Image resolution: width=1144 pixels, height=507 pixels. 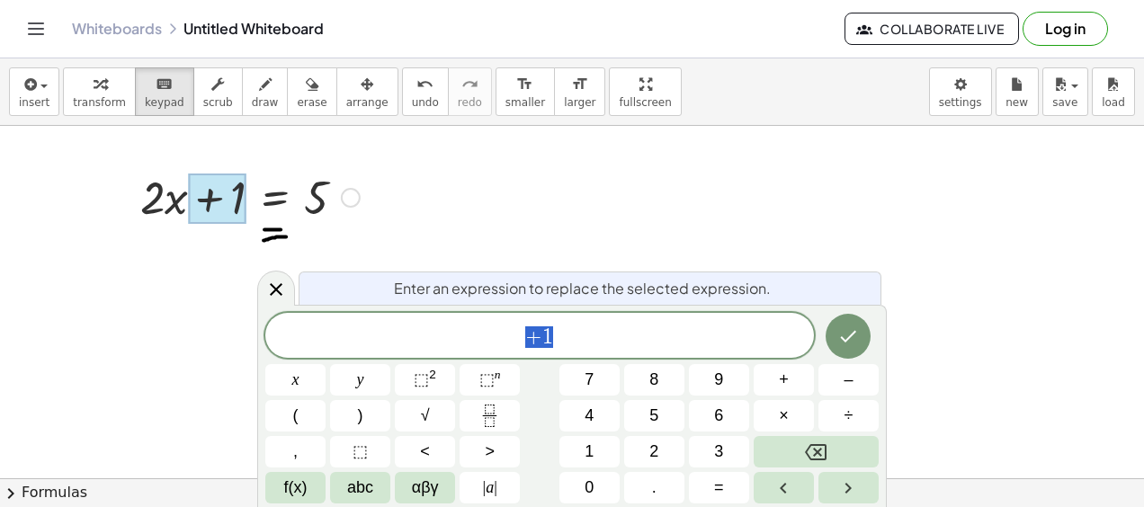 What do you see at coordinates (425, 92) in the screenshot?
I see `button: undoundo` at bounding box center [425, 92].